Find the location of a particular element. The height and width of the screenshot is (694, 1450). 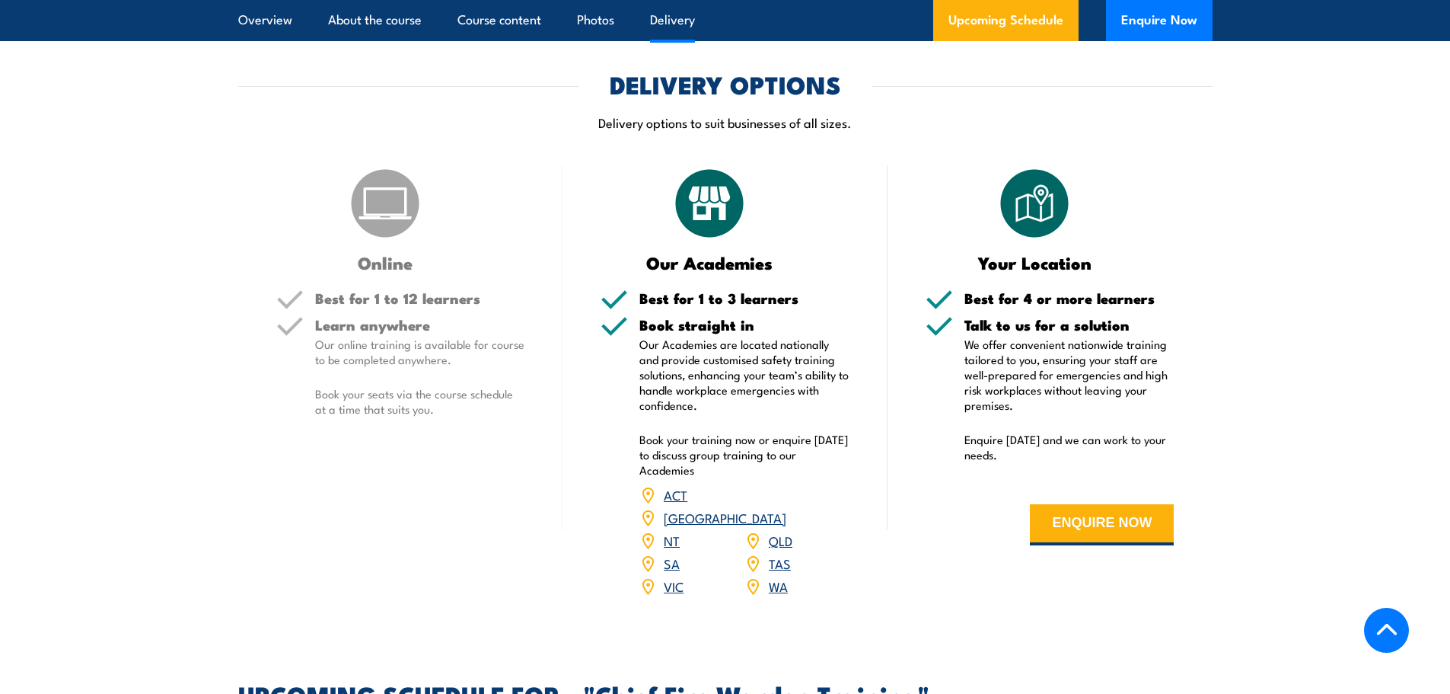

p: Delivery options to suit businesses of all sizes. is located at coordinates (726, 122).